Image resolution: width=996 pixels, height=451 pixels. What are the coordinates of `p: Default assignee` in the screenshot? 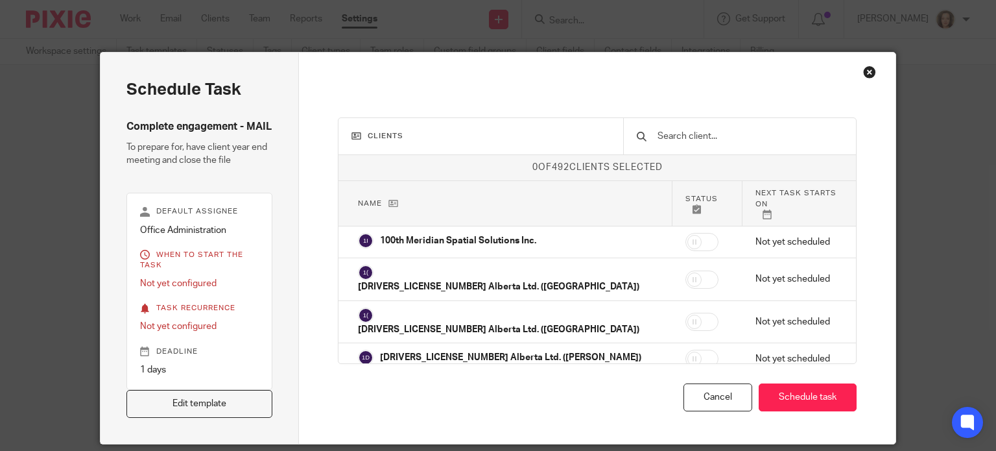 It's located at (200, 211).